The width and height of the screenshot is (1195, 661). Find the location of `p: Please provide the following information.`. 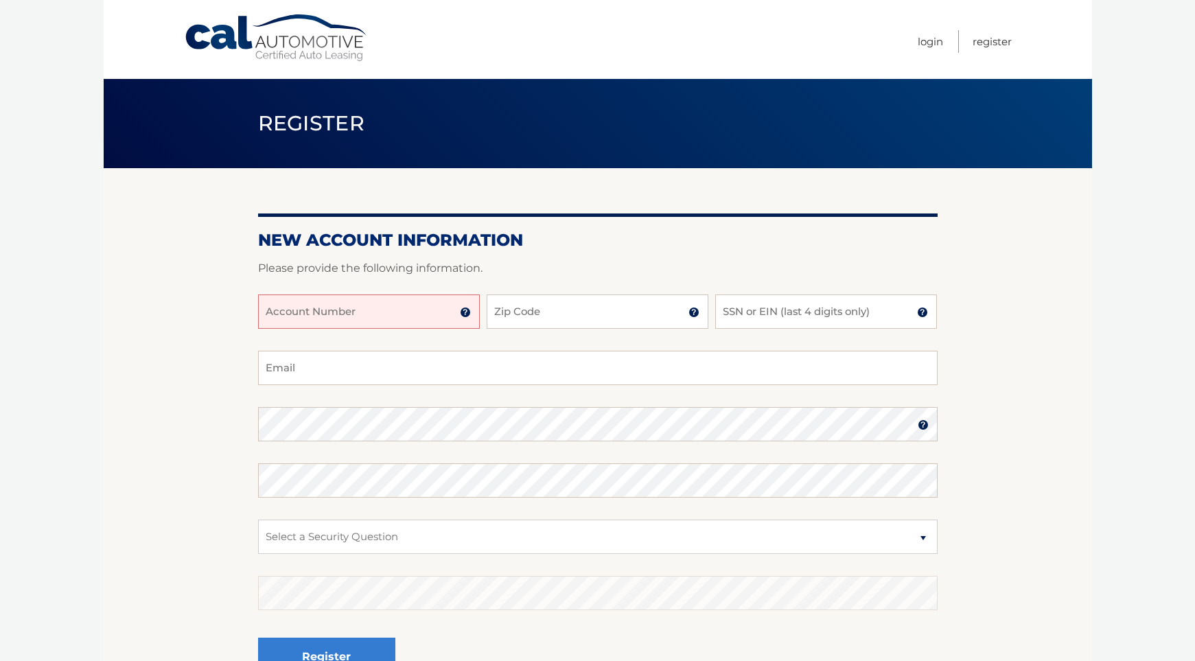

p: Please provide the following information. is located at coordinates (598, 268).